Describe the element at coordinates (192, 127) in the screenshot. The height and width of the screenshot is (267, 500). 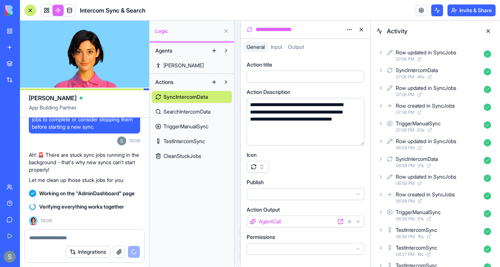
I see `a: TriggerManualSync` at that location.